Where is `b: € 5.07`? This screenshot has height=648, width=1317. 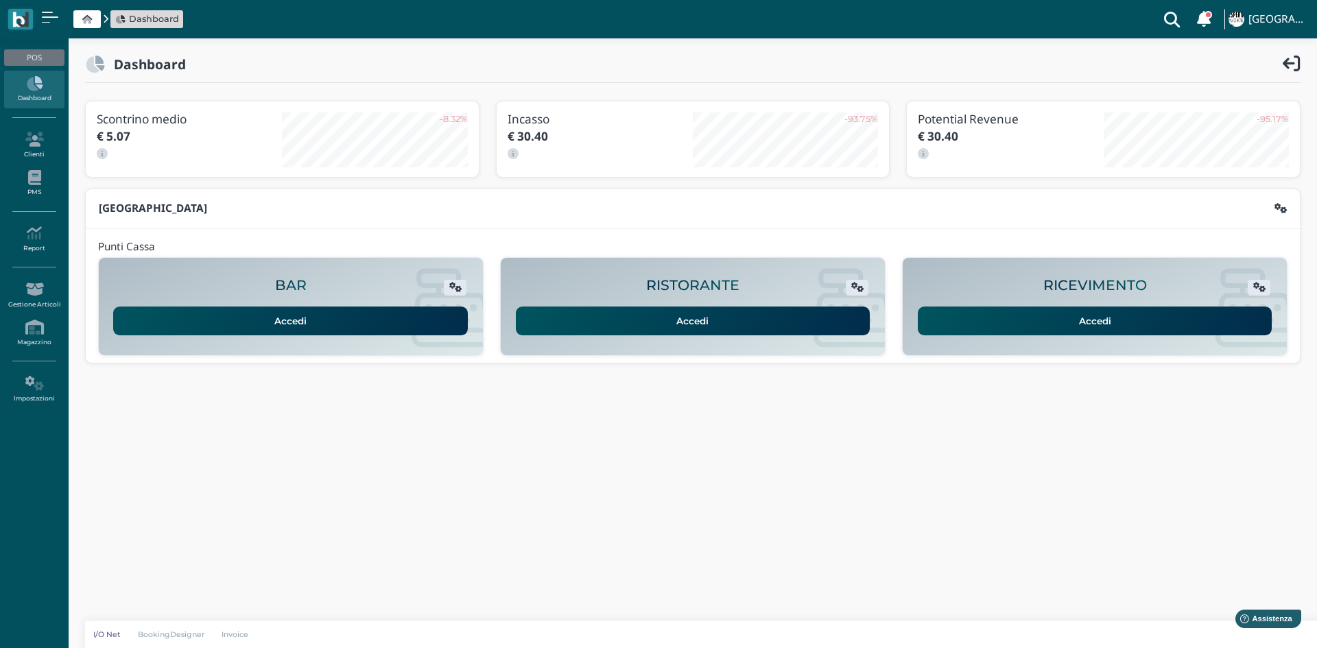 b: € 5.07 is located at coordinates (113, 136).